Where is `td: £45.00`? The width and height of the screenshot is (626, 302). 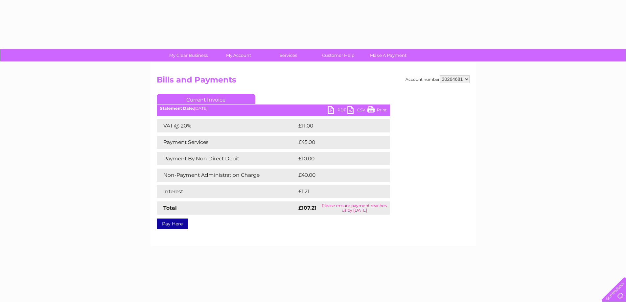 td: £45.00 is located at coordinates (337, 142).